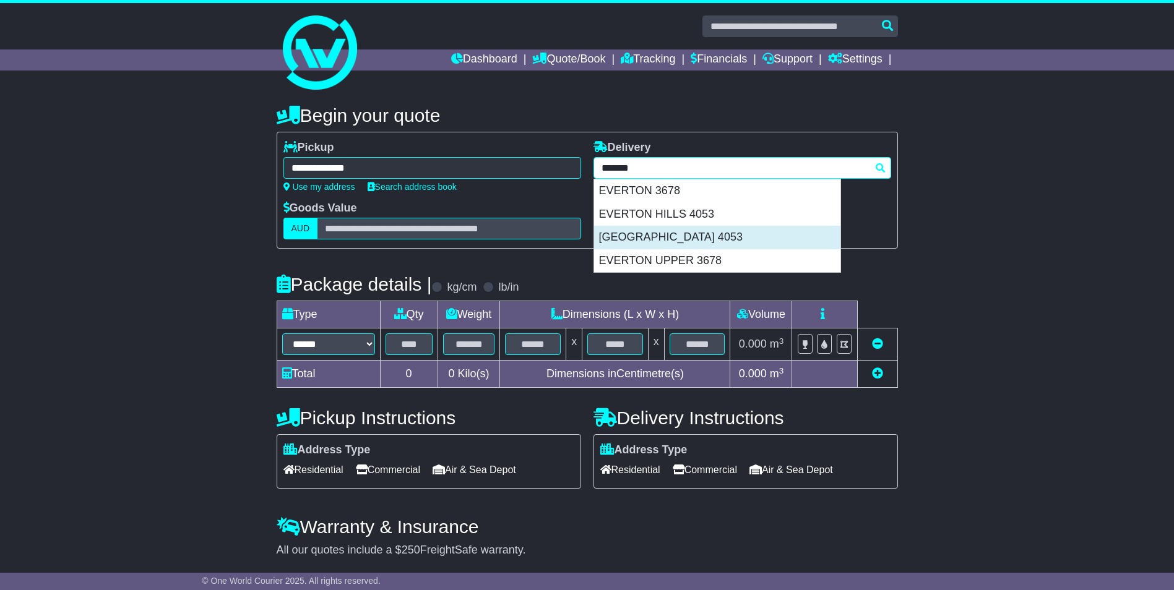 This screenshot has width=1174, height=590. What do you see at coordinates (787, 60) in the screenshot?
I see `a: Support` at bounding box center [787, 60].